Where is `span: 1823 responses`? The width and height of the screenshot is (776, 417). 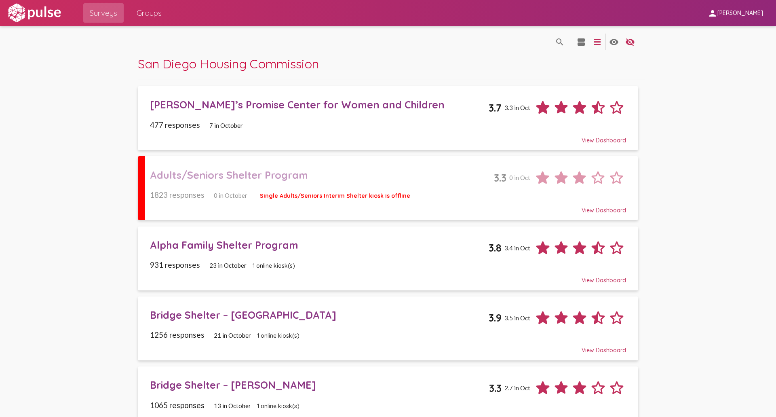 span: 1823 responses is located at coordinates (177, 194).